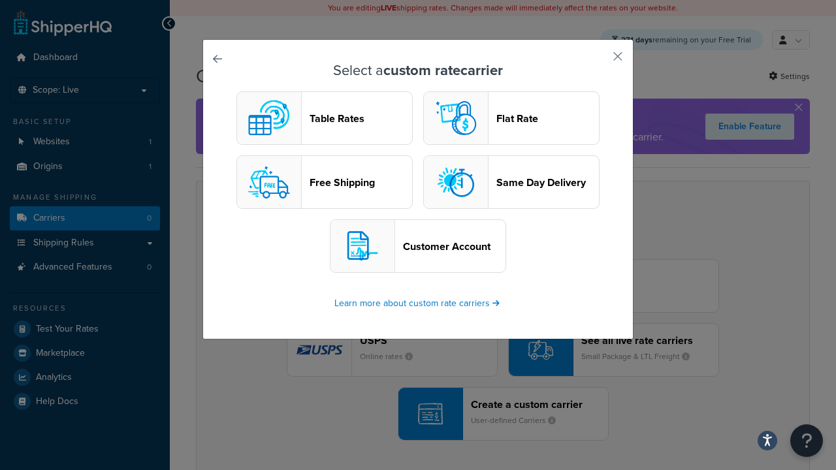 The image size is (836, 470). Describe the element at coordinates (418, 246) in the screenshot. I see `button: customerAccount logoCustomer Account` at that location.